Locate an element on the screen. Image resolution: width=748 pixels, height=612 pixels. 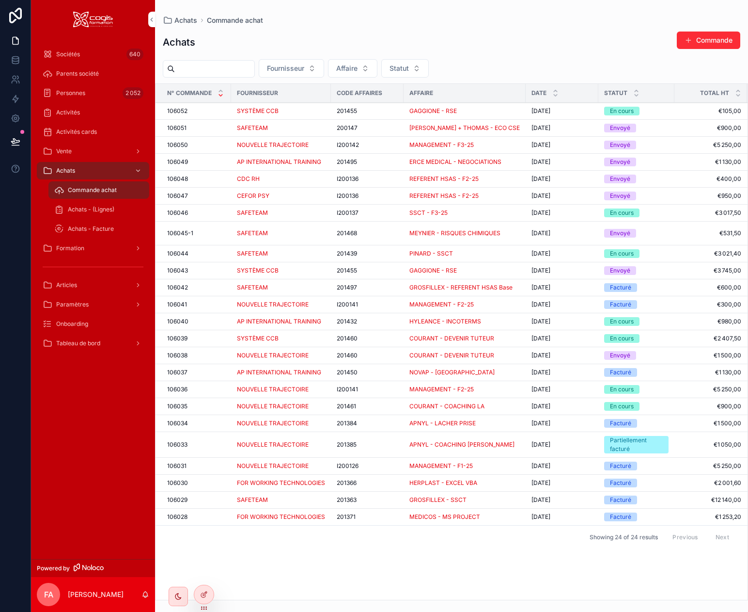
a: 201495 is located at coordinates (367, 162).